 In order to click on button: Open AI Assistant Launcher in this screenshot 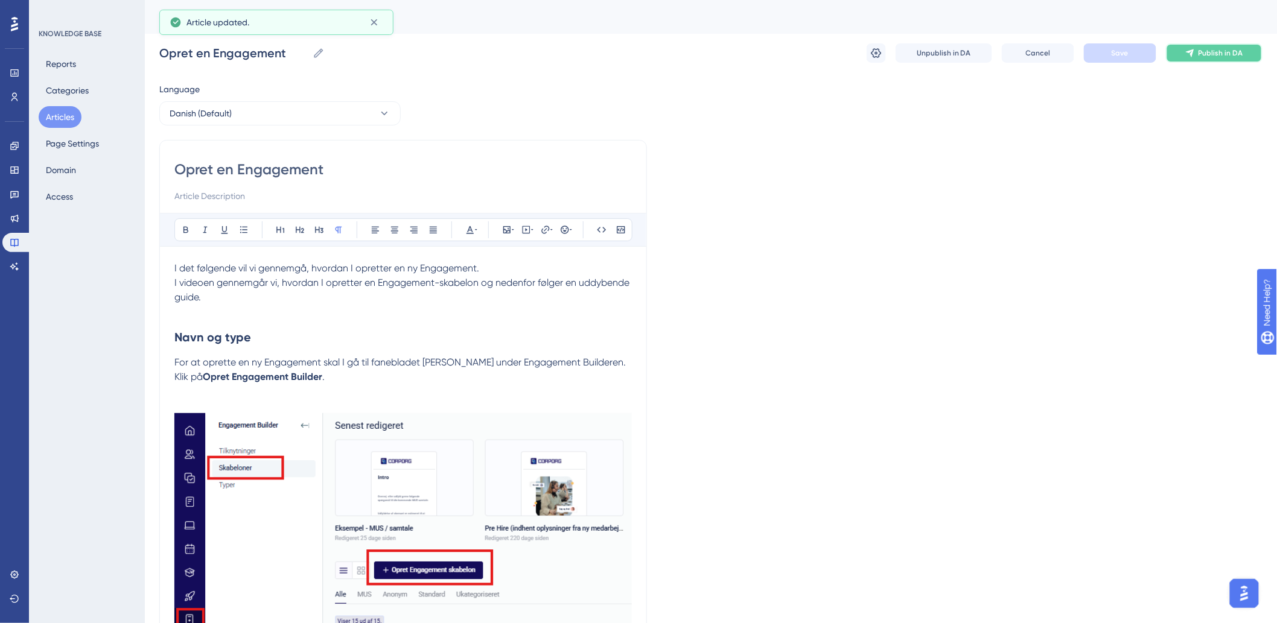, I will do `click(18, 18)`.